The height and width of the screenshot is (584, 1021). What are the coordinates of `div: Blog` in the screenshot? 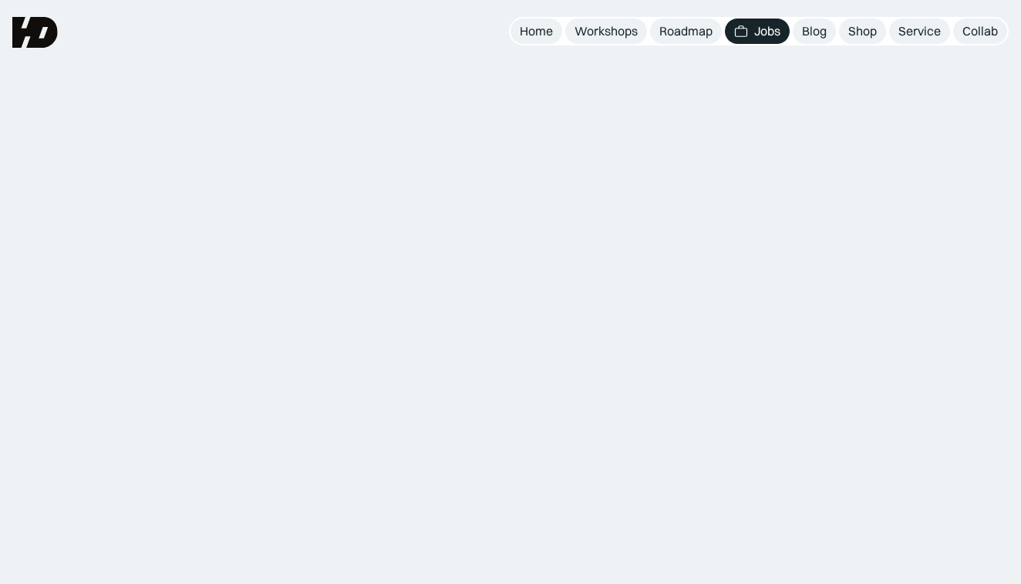 It's located at (814, 31).